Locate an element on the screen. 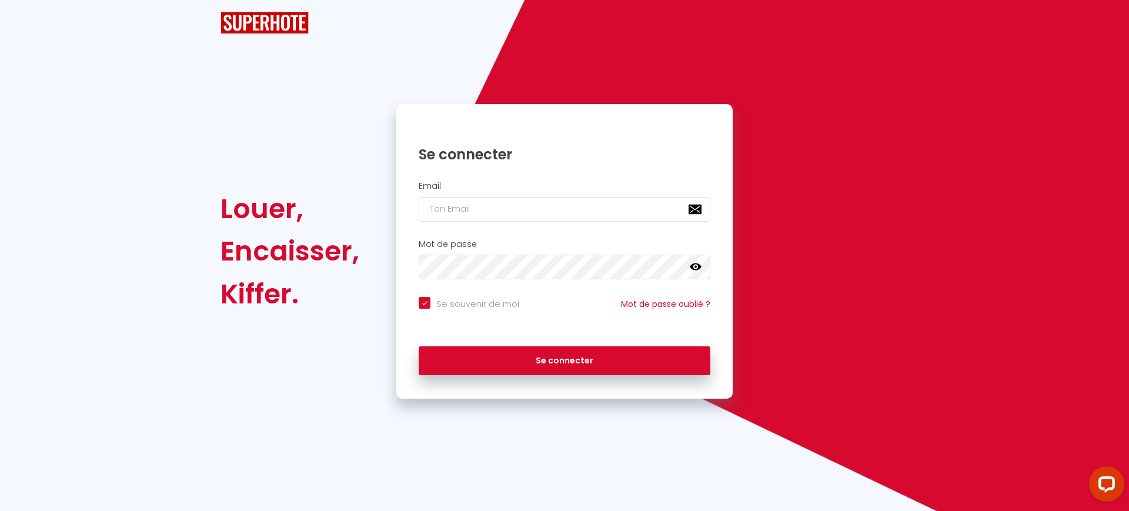 This screenshot has height=511, width=1129. button: Se connecter is located at coordinates (565, 361).